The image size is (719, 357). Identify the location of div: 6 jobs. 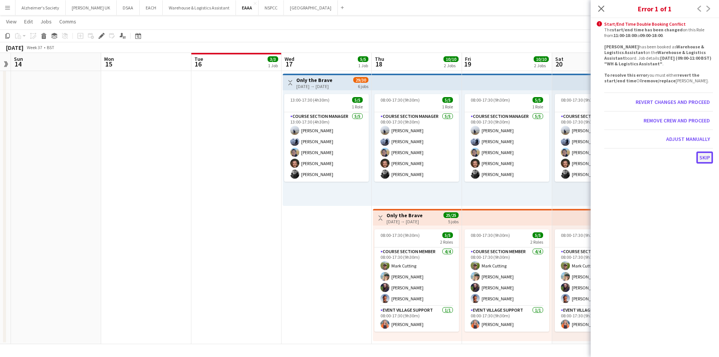
(363, 86).